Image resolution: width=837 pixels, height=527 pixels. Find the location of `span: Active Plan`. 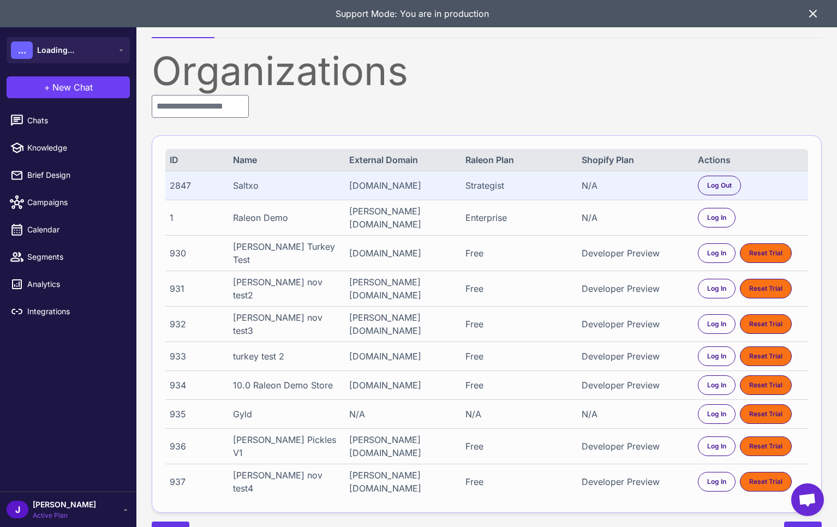

span: Active Plan is located at coordinates (64, 516).